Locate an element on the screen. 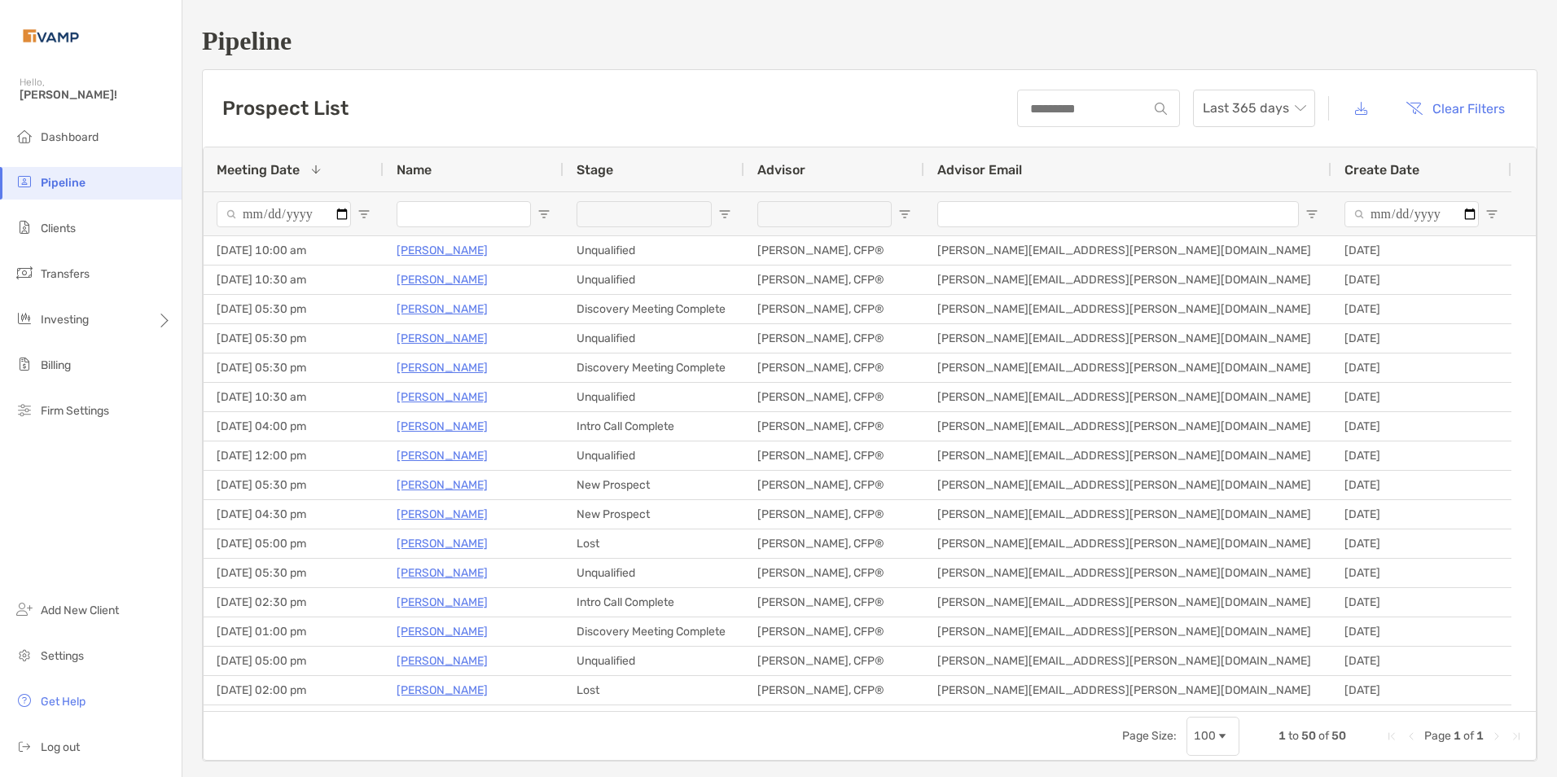 This screenshot has height=777, width=1557. span: Pipeline is located at coordinates (63, 182).